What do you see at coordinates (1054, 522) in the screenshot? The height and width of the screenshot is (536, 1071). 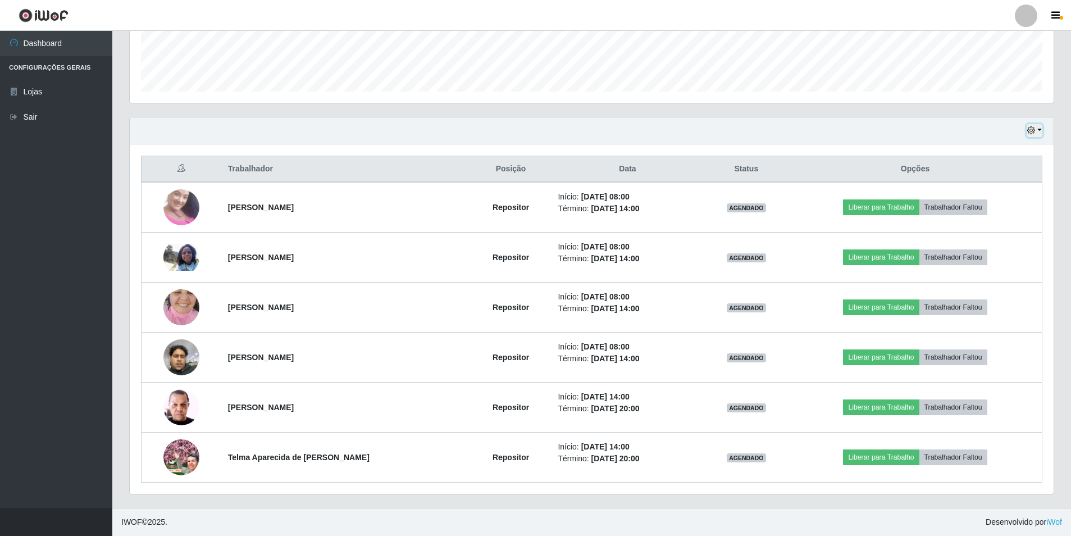 I see `a: iWof` at bounding box center [1054, 522].